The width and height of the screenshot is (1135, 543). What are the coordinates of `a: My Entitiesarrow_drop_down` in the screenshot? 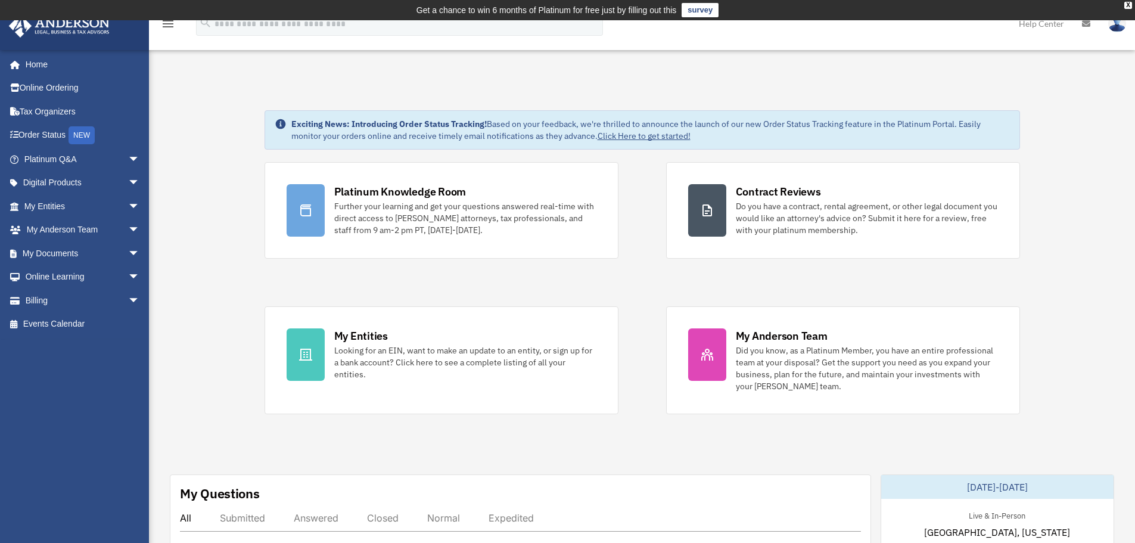 It's located at (83, 206).